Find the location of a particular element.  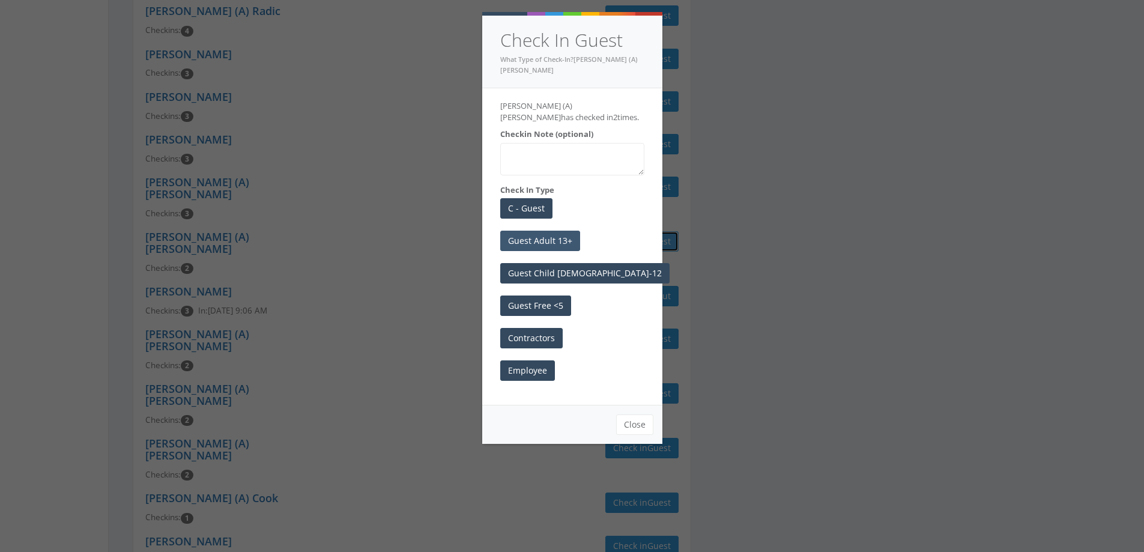

h4: Check In Guest is located at coordinates (572, 40).